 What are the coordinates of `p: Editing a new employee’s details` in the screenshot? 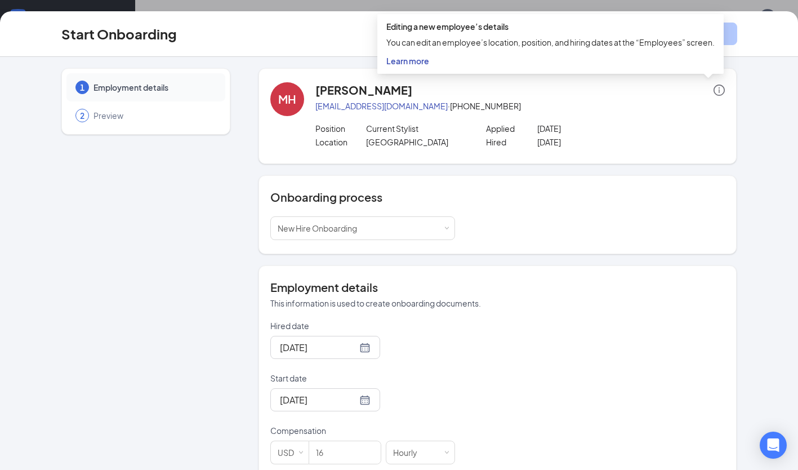 It's located at (550, 26).